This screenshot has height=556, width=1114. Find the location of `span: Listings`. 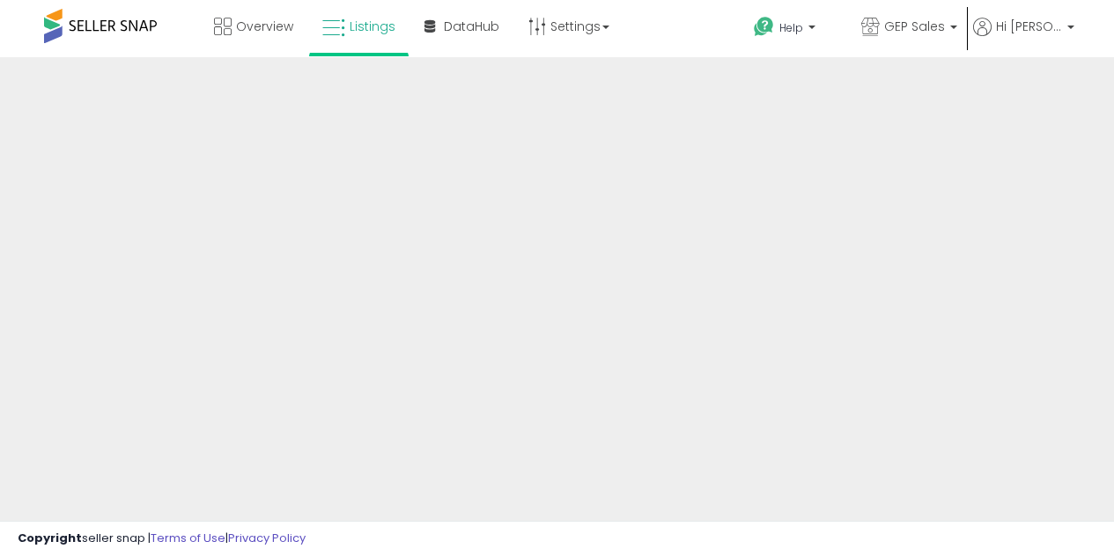

span: Listings is located at coordinates (372, 26).